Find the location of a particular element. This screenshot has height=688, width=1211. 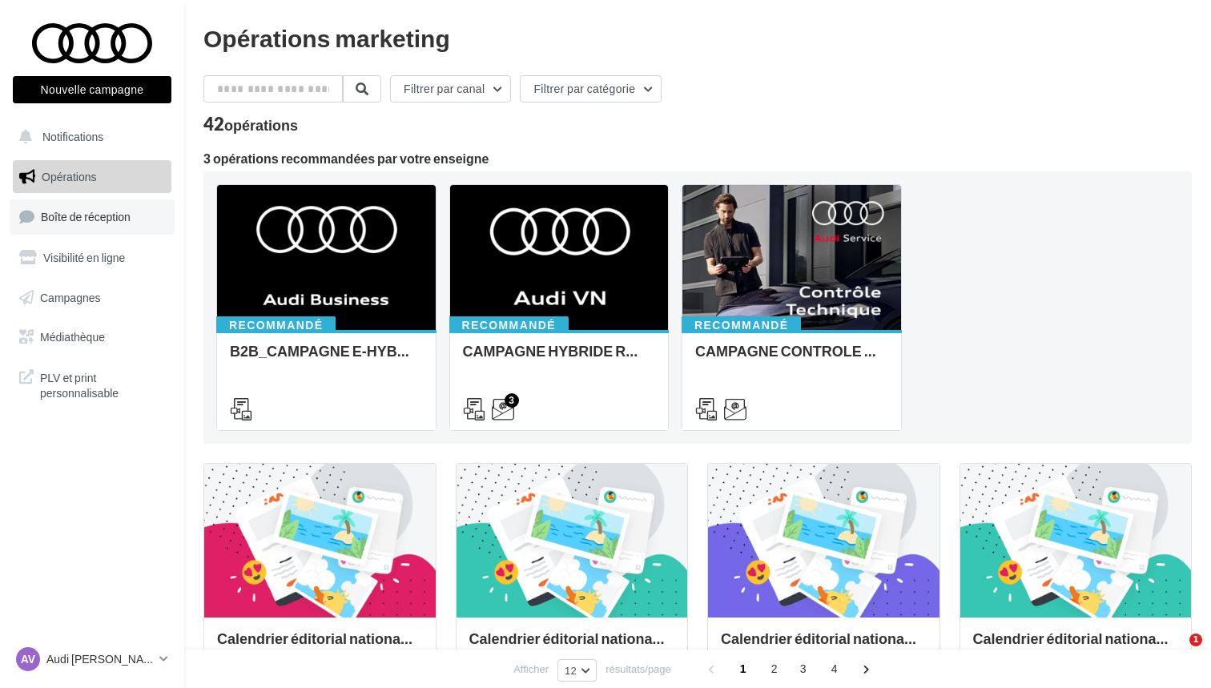

span: Afficher is located at coordinates (531, 669).